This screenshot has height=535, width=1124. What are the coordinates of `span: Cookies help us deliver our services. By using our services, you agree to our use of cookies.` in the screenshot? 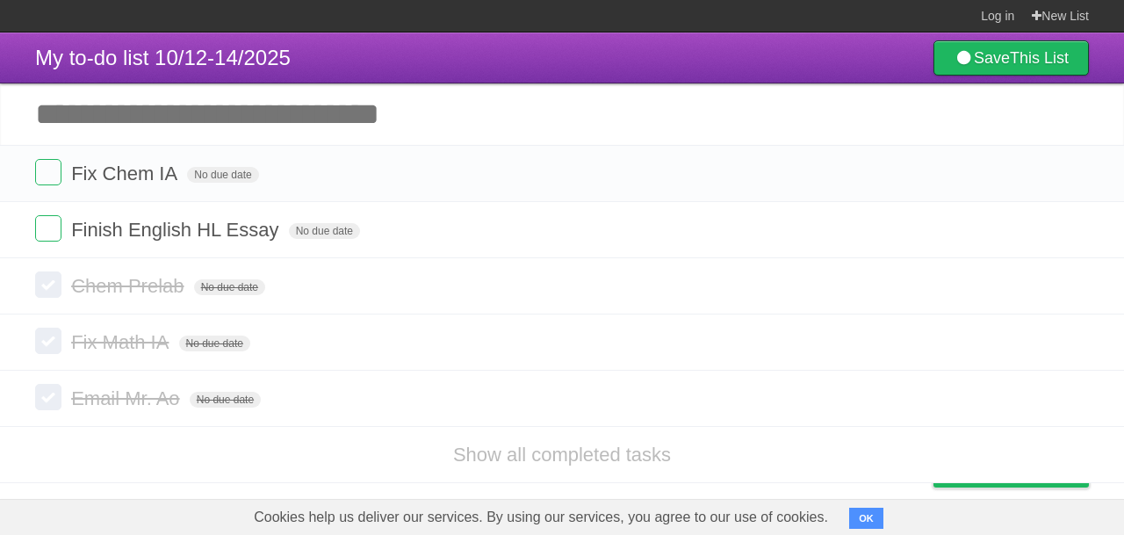 It's located at (541, 517).